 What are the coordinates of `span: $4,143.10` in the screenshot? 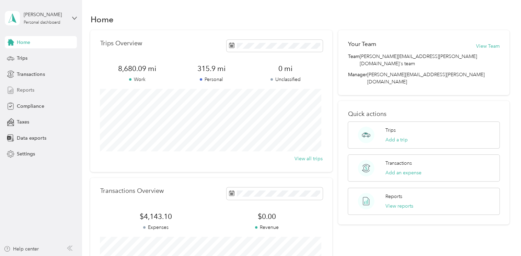 It's located at (155, 216).